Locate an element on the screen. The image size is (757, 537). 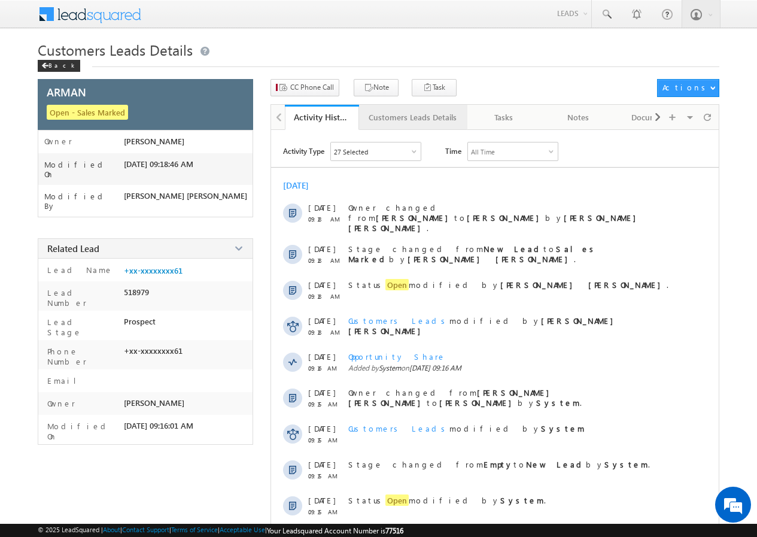
label: Lead Number is located at coordinates (81, 297).